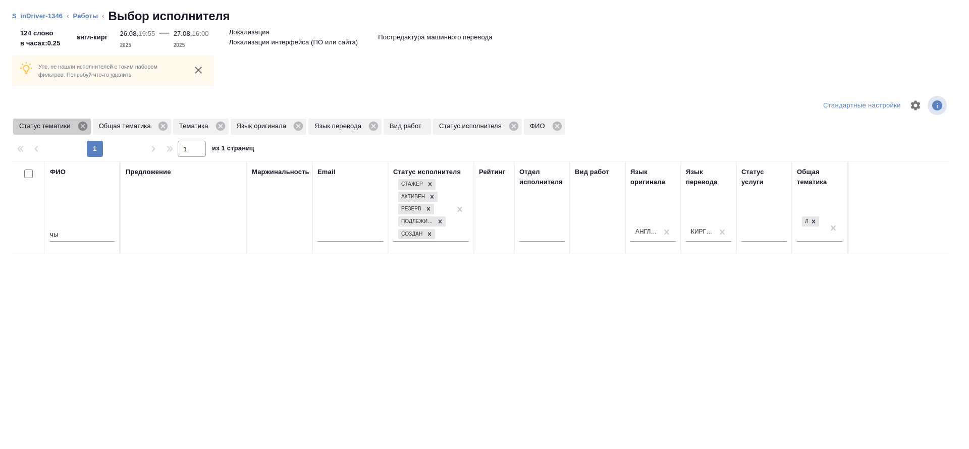 The image size is (969, 449). What do you see at coordinates (916, 106) in the screenshot?
I see `span: Настроить таблицу` at bounding box center [916, 106].